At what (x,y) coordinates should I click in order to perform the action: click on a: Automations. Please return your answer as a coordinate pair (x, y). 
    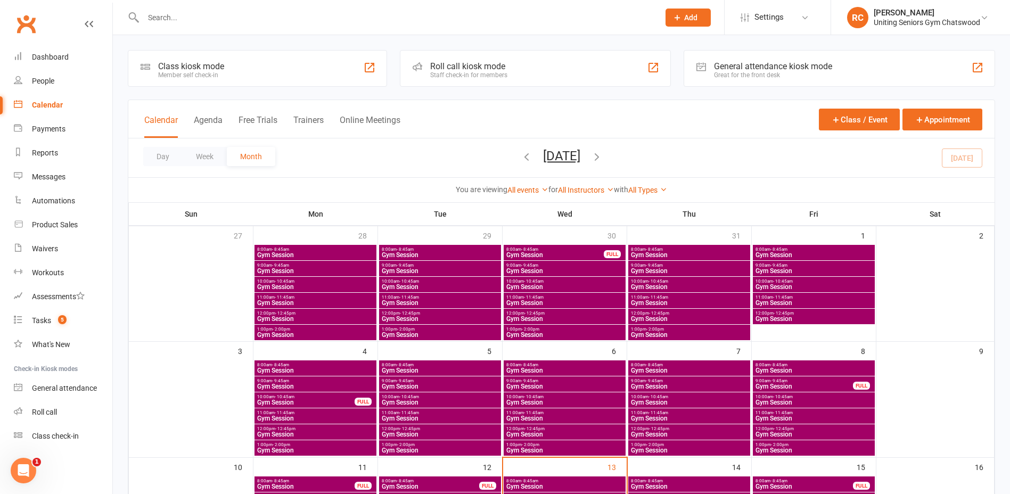
    Looking at the image, I should click on (63, 201).